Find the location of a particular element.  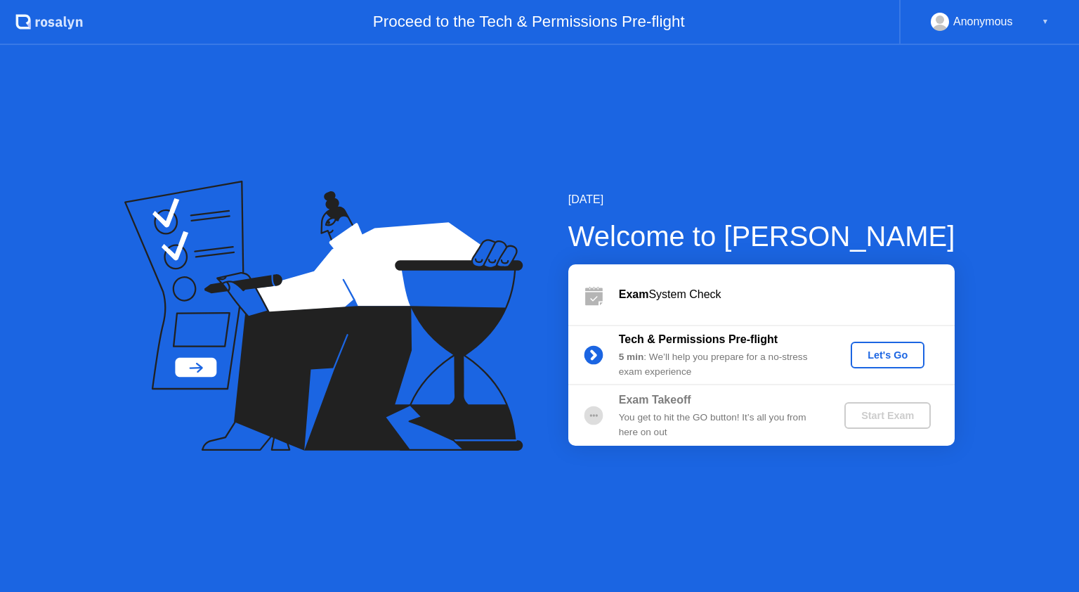

b: 5 min is located at coordinates (632, 356).